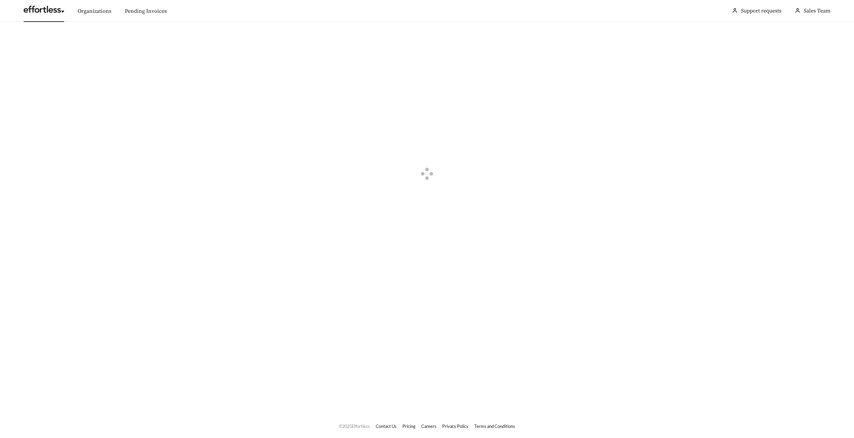  Describe the element at coordinates (354, 426) in the screenshot. I see `span: © 2025 Effortless` at that location.